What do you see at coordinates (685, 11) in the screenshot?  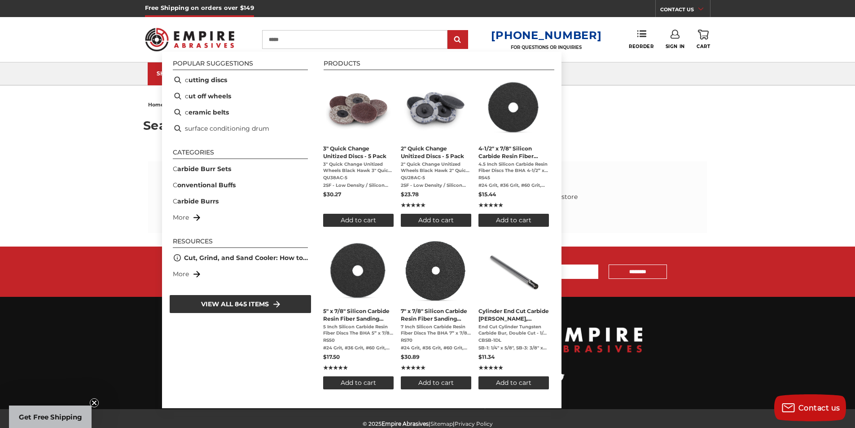 I see `a: CONTACT US` at bounding box center [685, 11].